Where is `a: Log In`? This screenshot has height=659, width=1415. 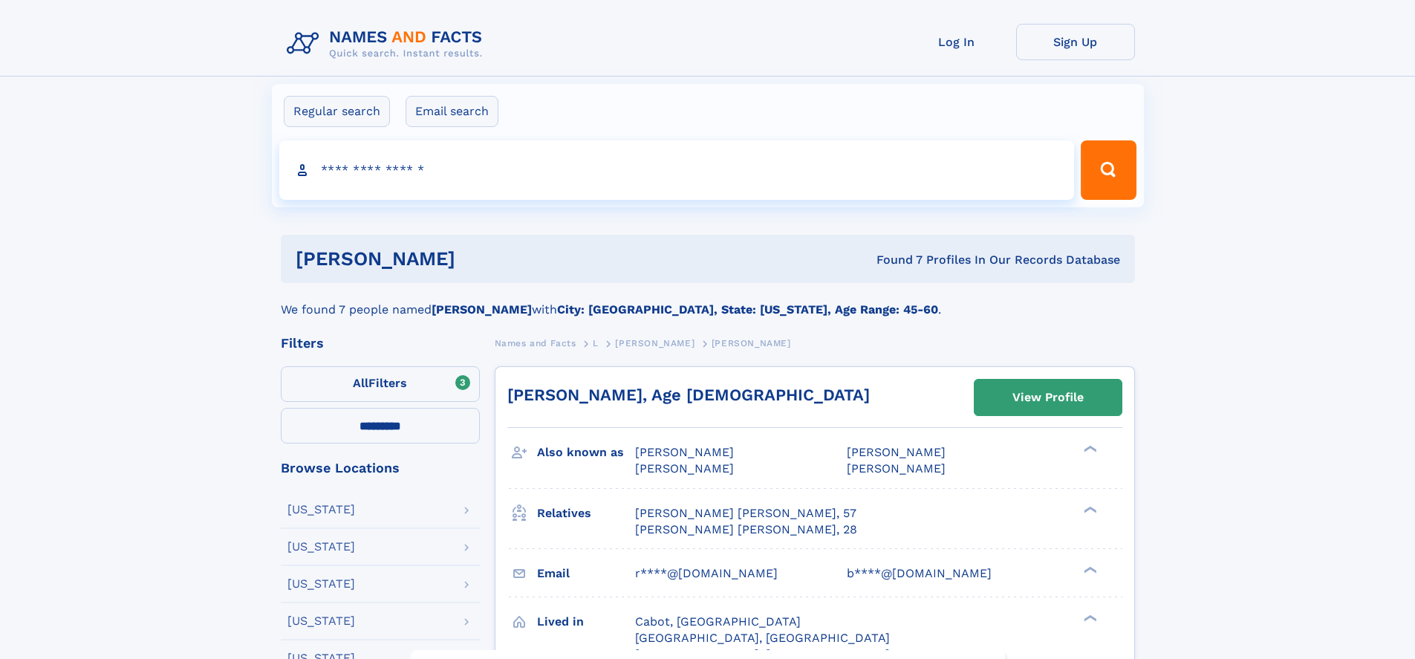 a: Log In is located at coordinates (957, 42).